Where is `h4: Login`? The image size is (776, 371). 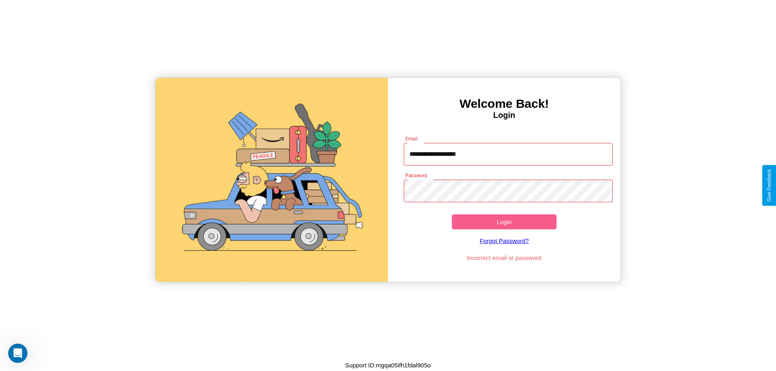
h4: Login is located at coordinates (504, 115).